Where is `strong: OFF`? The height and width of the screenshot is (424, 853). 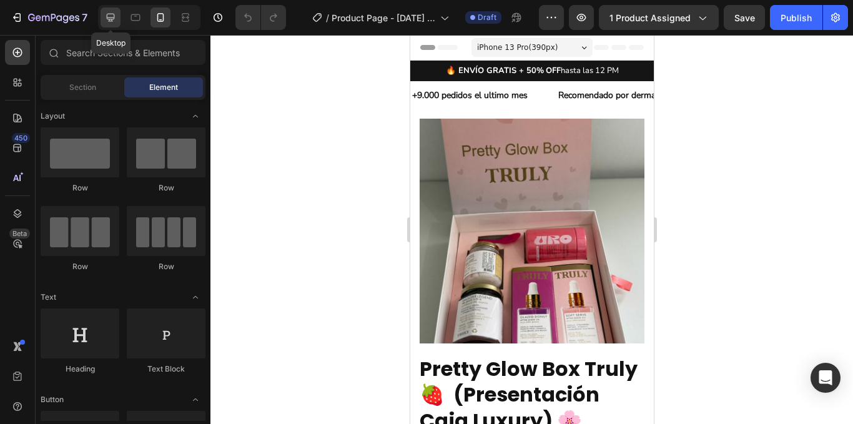
strong: OFF is located at coordinates (143, 36).